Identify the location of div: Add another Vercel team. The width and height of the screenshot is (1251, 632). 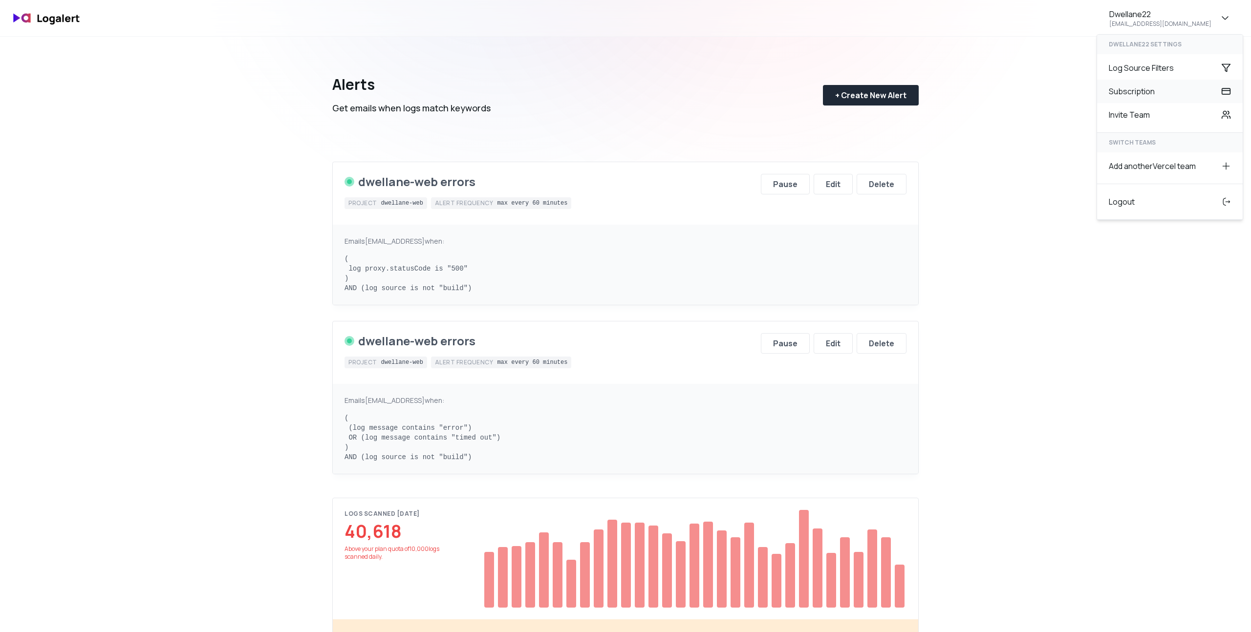
(1170, 166).